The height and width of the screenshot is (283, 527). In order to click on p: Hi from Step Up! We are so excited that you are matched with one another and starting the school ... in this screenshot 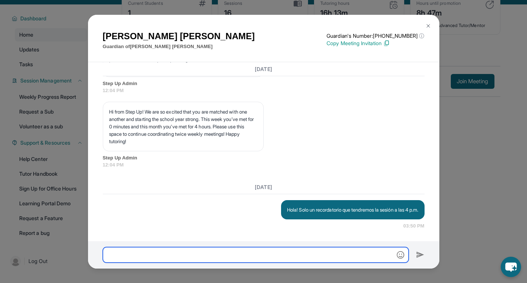, I will do `click(183, 126)`.